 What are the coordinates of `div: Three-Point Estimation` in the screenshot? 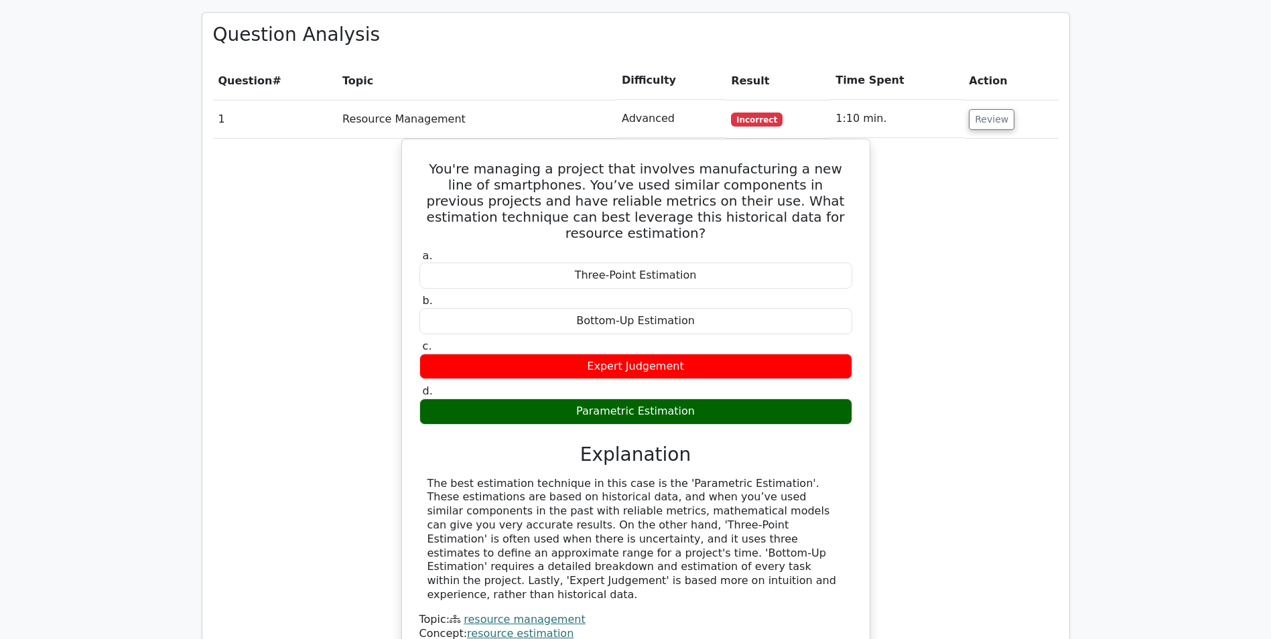 It's located at (636, 275).